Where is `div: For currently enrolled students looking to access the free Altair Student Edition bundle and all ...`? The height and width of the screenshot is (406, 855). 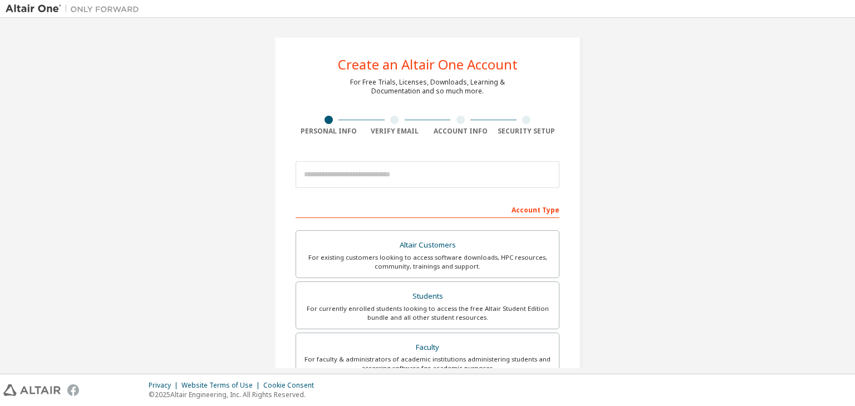 div: For currently enrolled students looking to access the free Altair Student Edition bundle and all ... is located at coordinates (427, 313).